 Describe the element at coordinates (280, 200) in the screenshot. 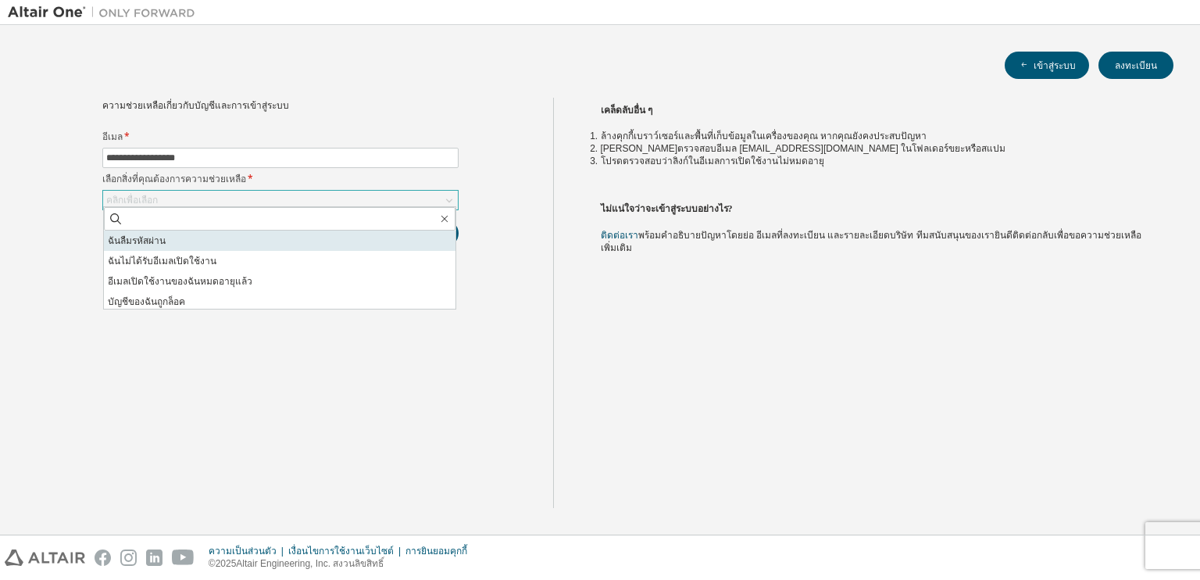

I see `div: คลิกเพื่อเลือก` at that location.